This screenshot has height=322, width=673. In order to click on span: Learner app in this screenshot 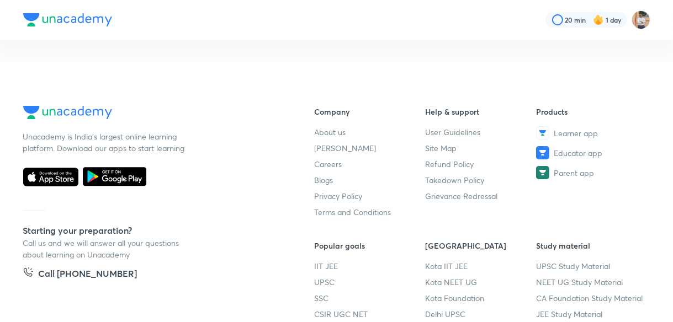, I will do `click(576, 133)`.